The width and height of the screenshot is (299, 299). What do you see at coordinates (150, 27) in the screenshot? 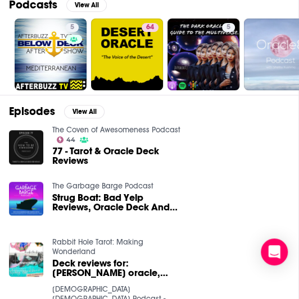
I see `span: 64` at bounding box center [150, 27].